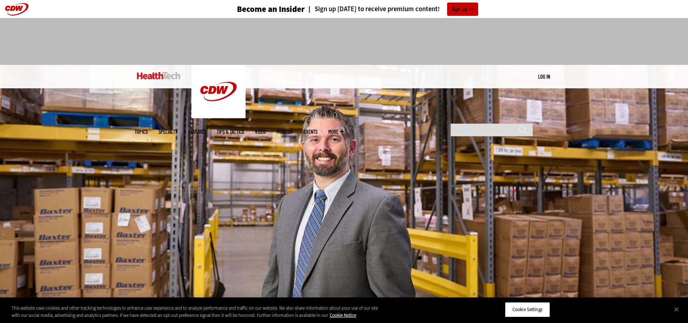  I want to click on button: Cookie Settings, so click(527, 310).